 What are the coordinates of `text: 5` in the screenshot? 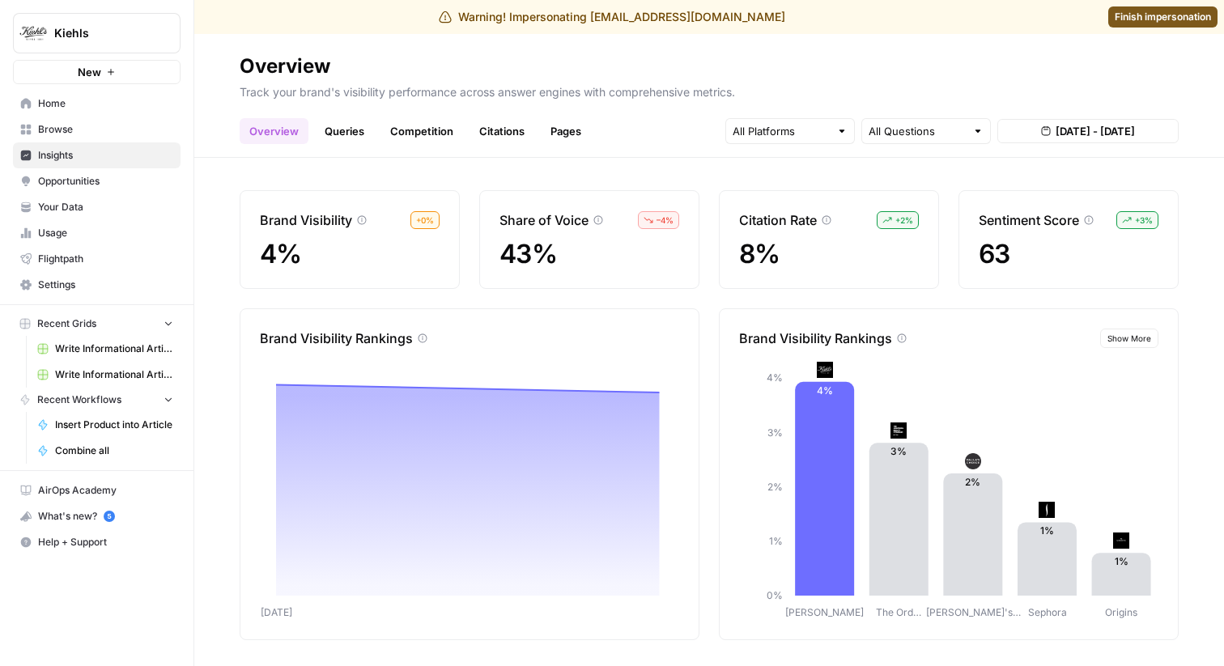 It's located at (109, 517).